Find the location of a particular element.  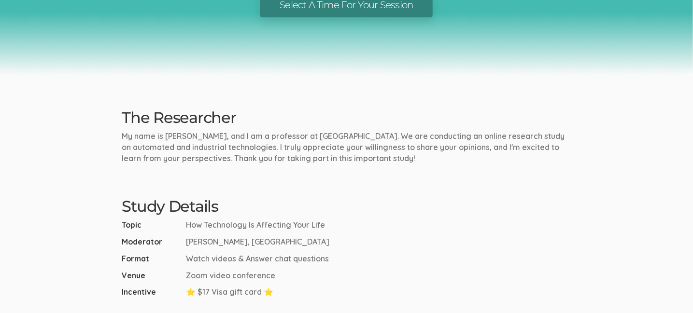

span: Venue is located at coordinates (152, 276).